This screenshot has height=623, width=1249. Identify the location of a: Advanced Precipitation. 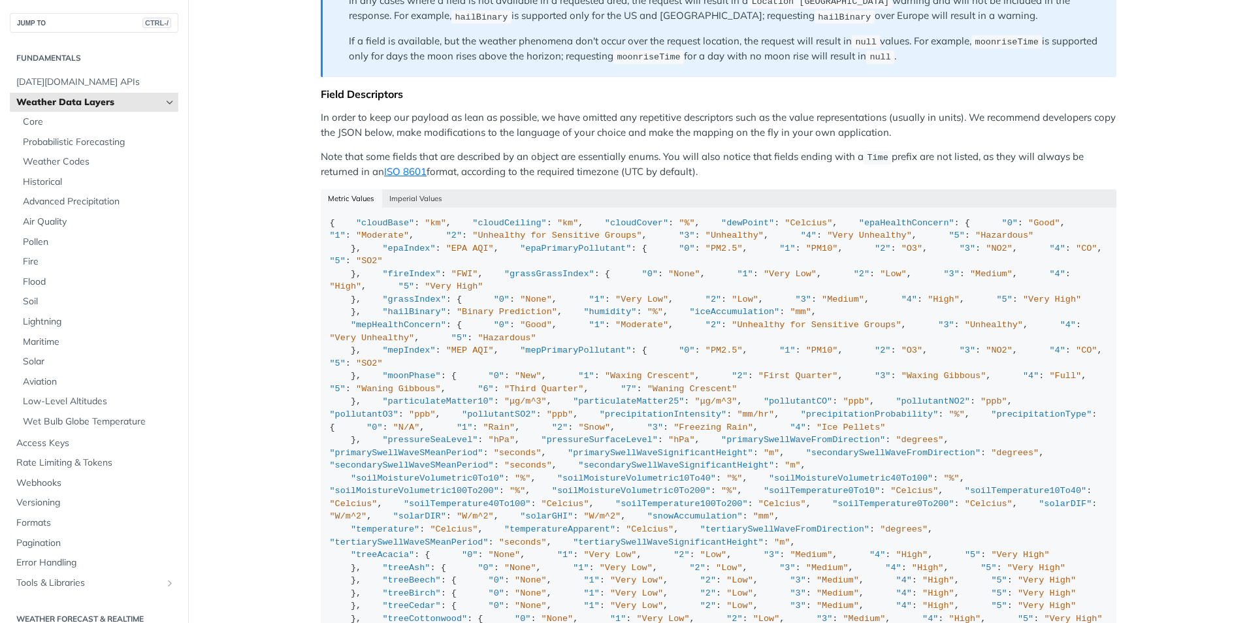
(97, 202).